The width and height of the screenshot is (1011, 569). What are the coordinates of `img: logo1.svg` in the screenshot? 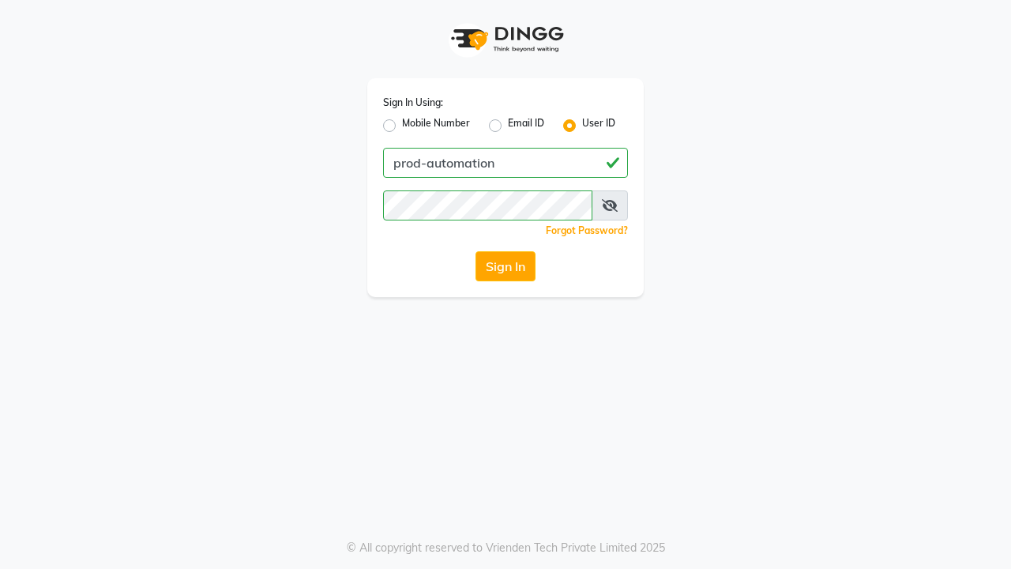 It's located at (506, 39).